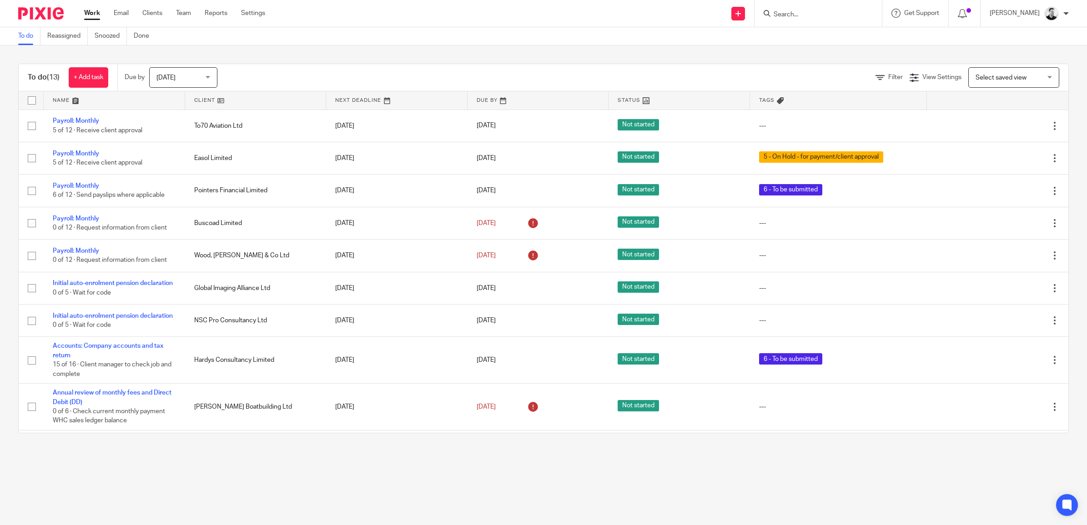 The height and width of the screenshot is (525, 1087). I want to click on span: Select saved view, so click(1001, 78).